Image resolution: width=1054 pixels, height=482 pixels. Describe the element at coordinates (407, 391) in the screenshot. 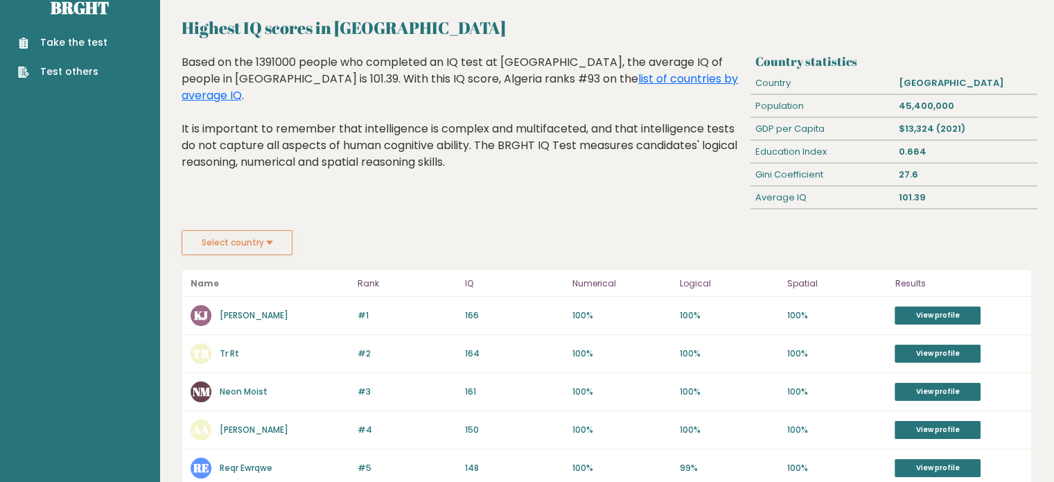

I see `p: #3` at that location.